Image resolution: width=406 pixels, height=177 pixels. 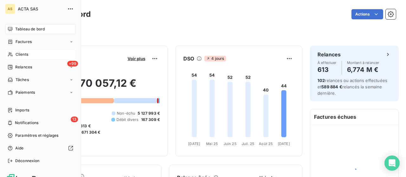 I want to click on span: Aide, so click(x=19, y=148).